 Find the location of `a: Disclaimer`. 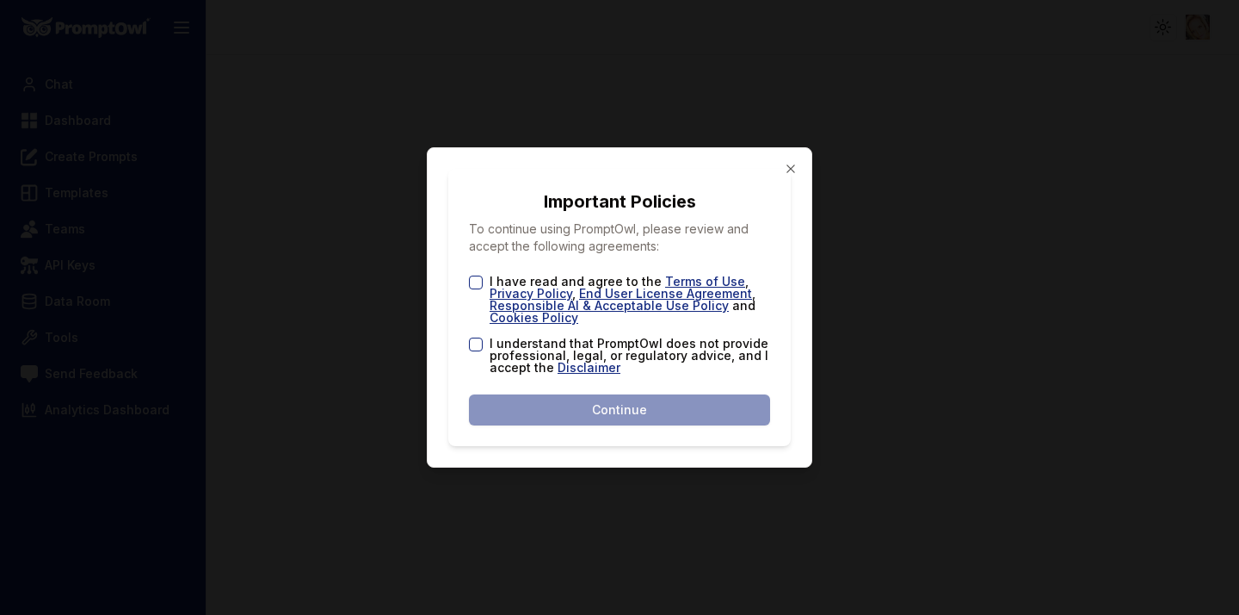

a: Disclaimer is located at coordinates (589, 367).